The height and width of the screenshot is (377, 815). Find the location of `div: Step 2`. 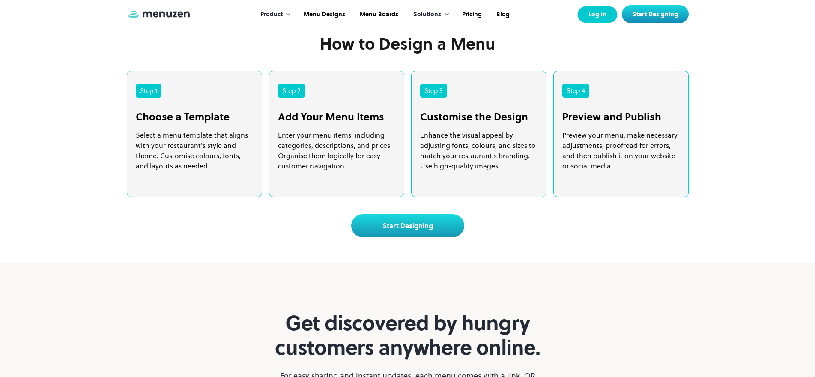

div: Step 2 is located at coordinates (291, 91).